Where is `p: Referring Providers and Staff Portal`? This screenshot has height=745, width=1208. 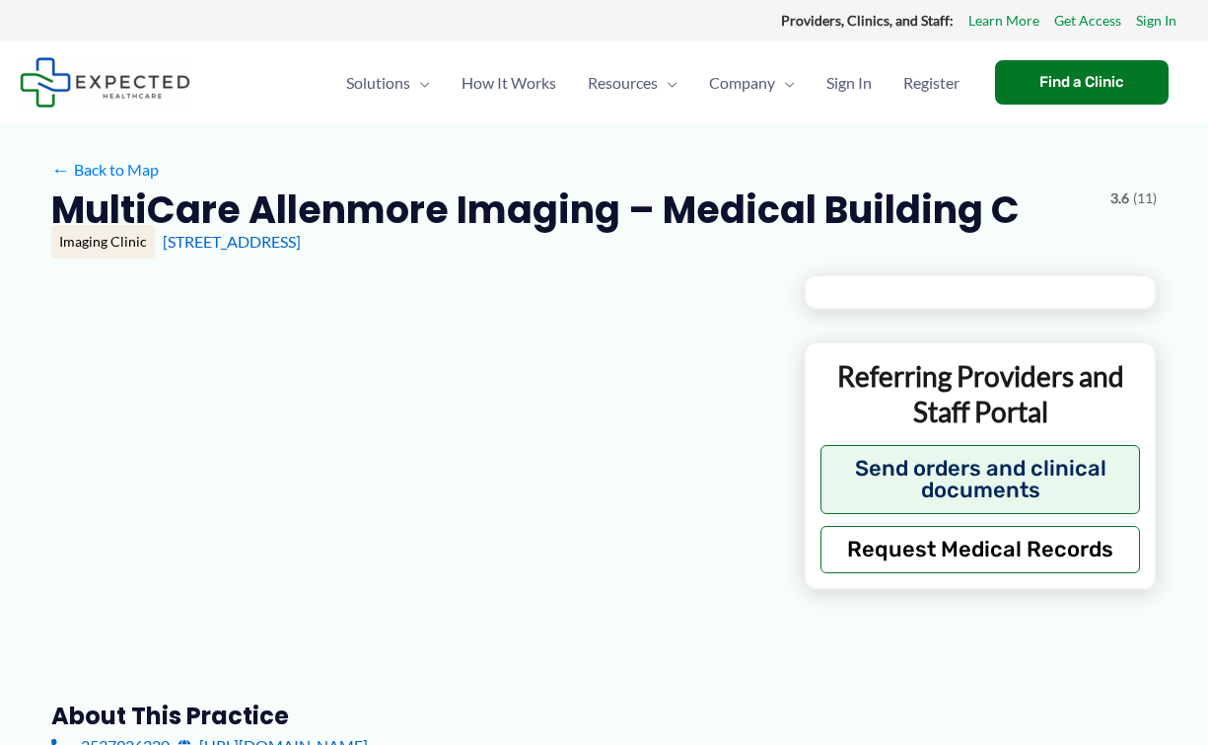 p: Referring Providers and Staff Portal is located at coordinates (980, 394).